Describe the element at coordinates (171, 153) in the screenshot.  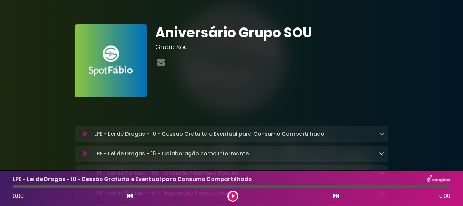
I see `p: LPE - Lei de Drogas - 15 - Colaboração como Informante` at that location.